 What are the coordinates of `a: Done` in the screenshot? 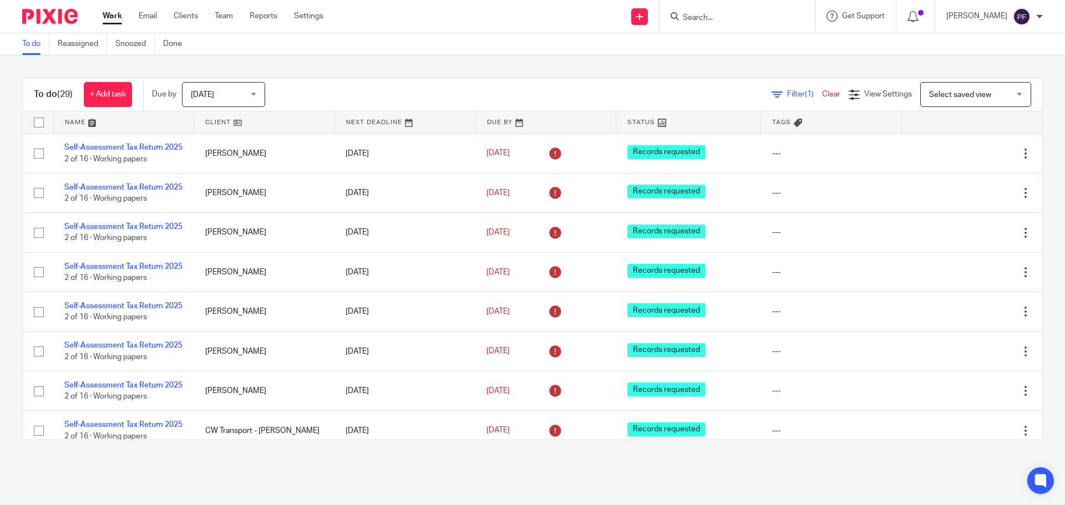 It's located at (176, 44).